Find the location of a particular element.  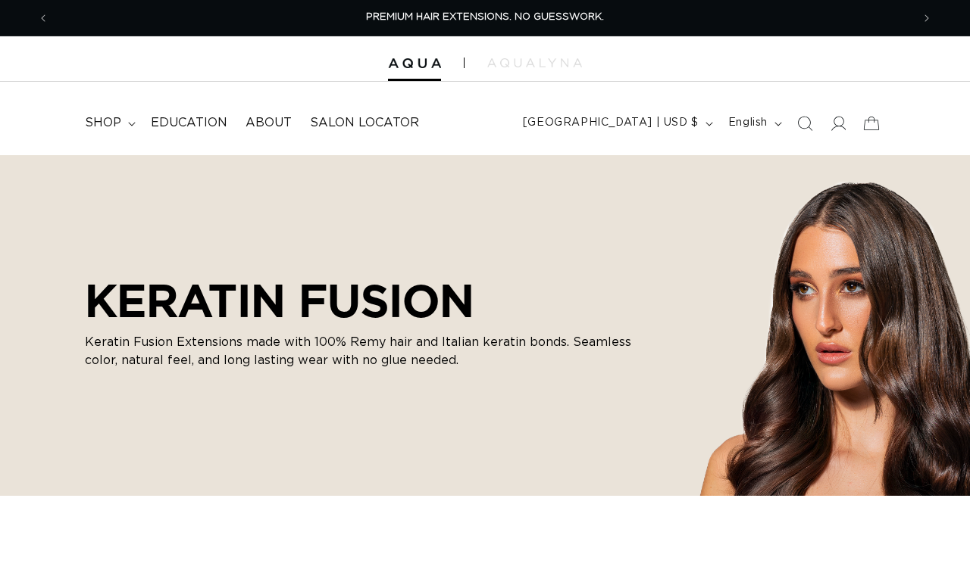

a: Education is located at coordinates (189, 123).